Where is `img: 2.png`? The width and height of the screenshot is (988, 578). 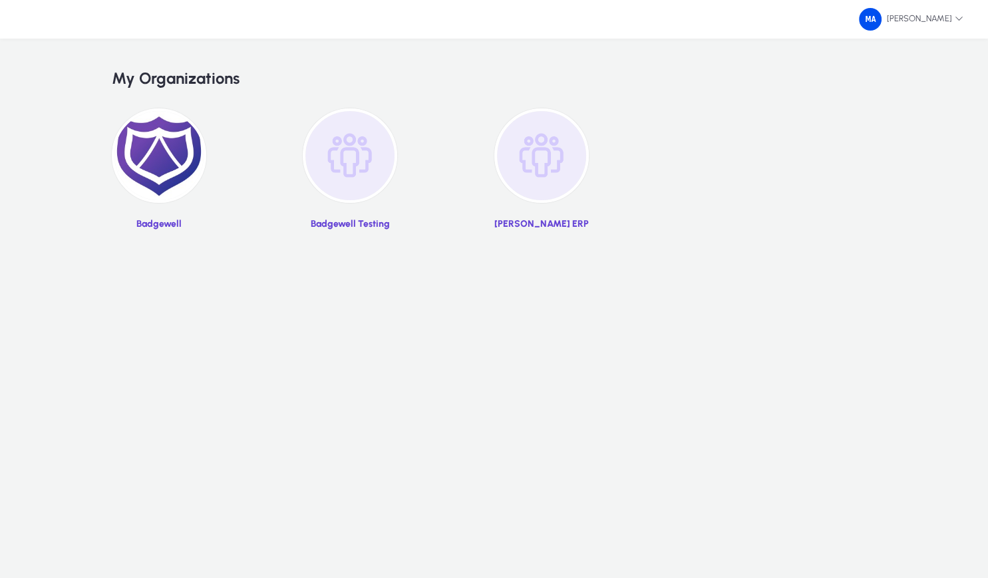 img: 2.png is located at coordinates (159, 156).